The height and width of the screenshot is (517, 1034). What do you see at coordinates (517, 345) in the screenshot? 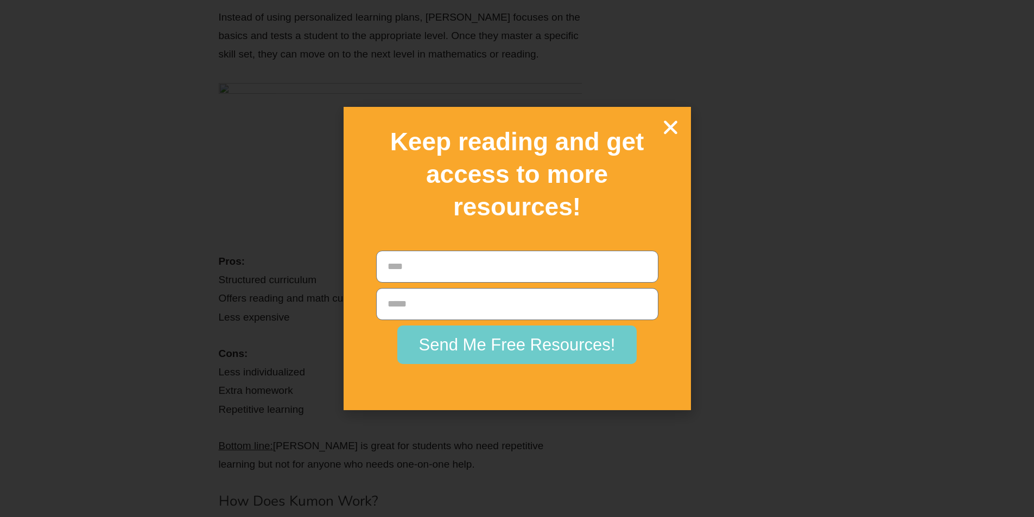
I see `button: Send Me Free Resources!` at bounding box center [517, 345].